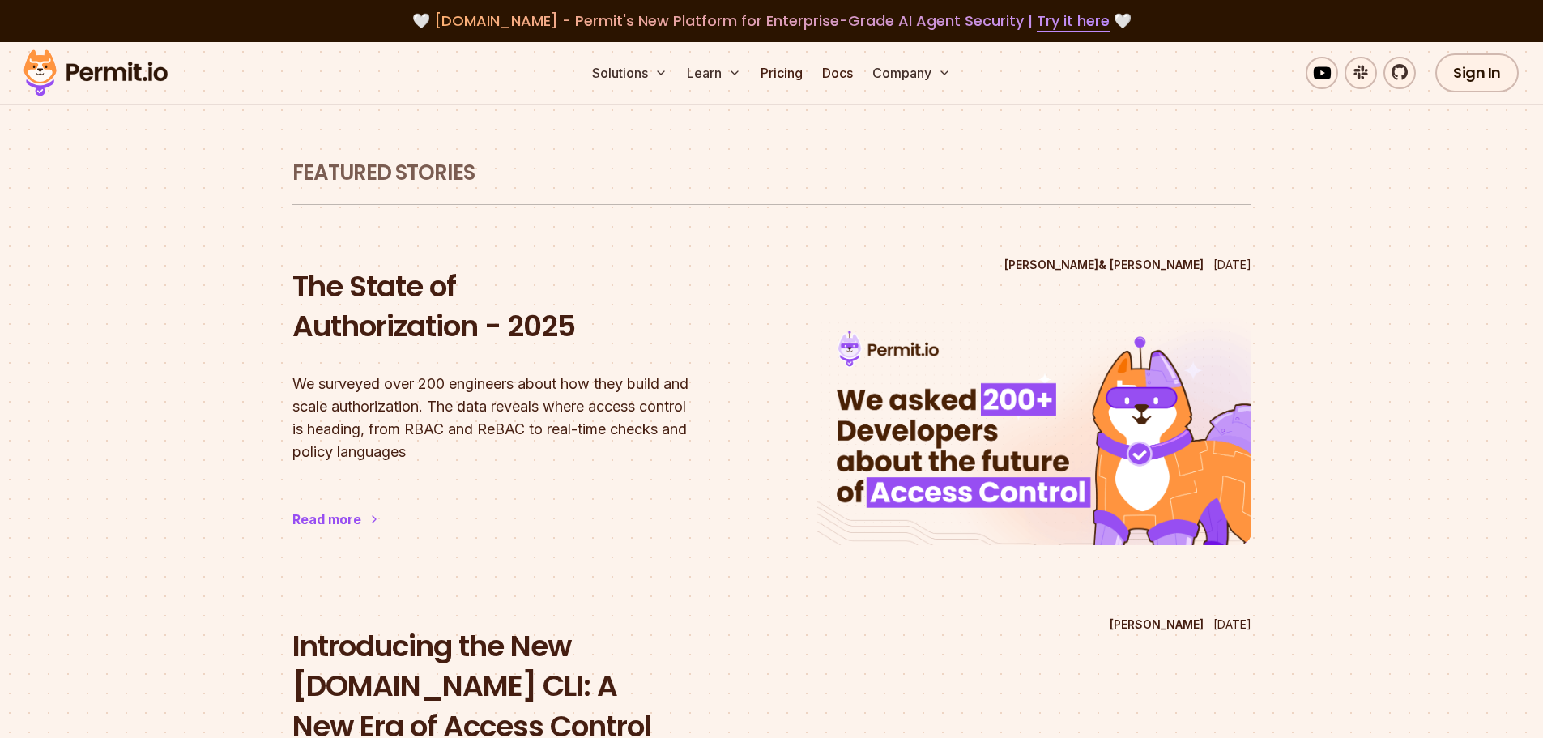 This screenshot has height=738, width=1543. I want to click on a: Docs, so click(838, 73).